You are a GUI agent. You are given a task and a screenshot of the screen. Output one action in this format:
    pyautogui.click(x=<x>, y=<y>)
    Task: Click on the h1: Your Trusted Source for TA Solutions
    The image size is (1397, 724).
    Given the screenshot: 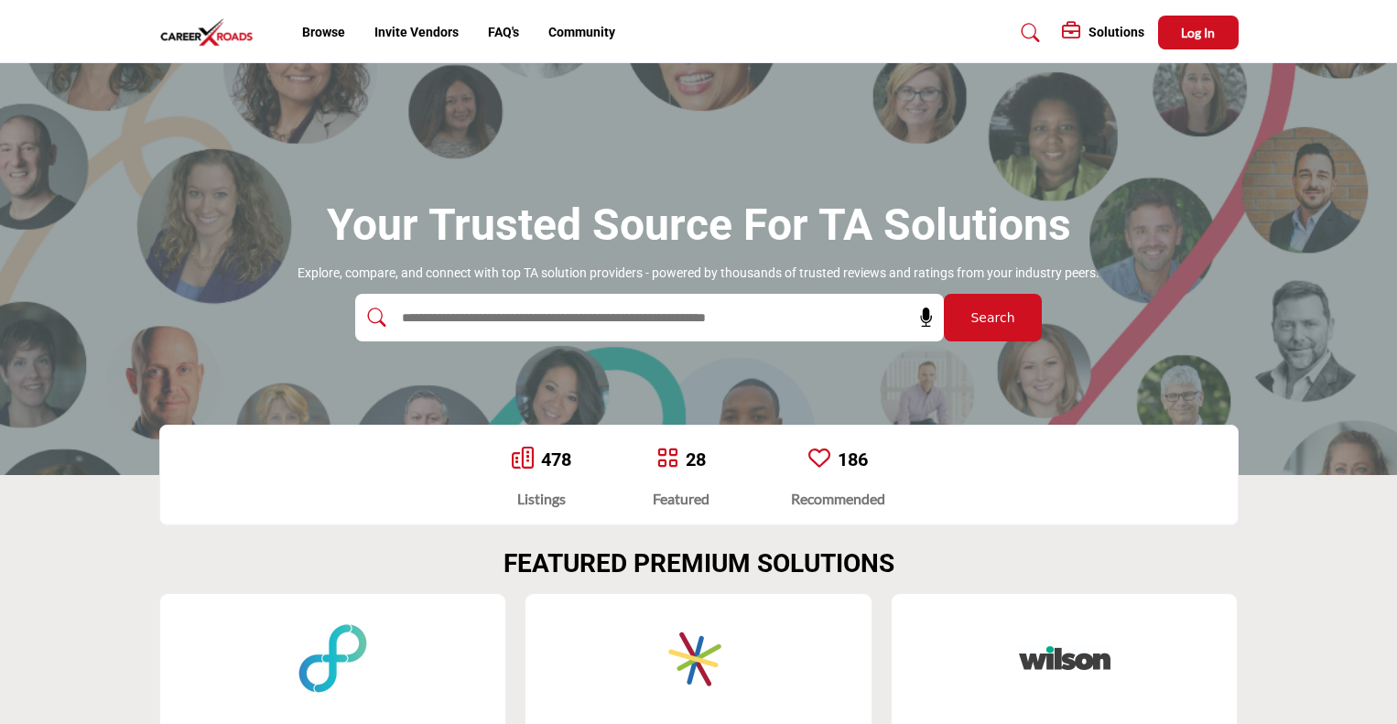 What is the action you would take?
    pyautogui.click(x=699, y=225)
    